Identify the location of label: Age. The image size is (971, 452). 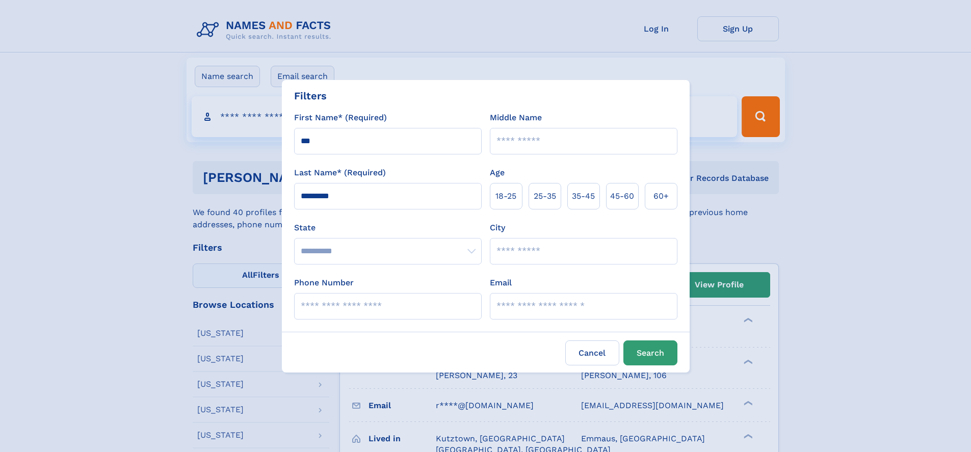
(497, 173).